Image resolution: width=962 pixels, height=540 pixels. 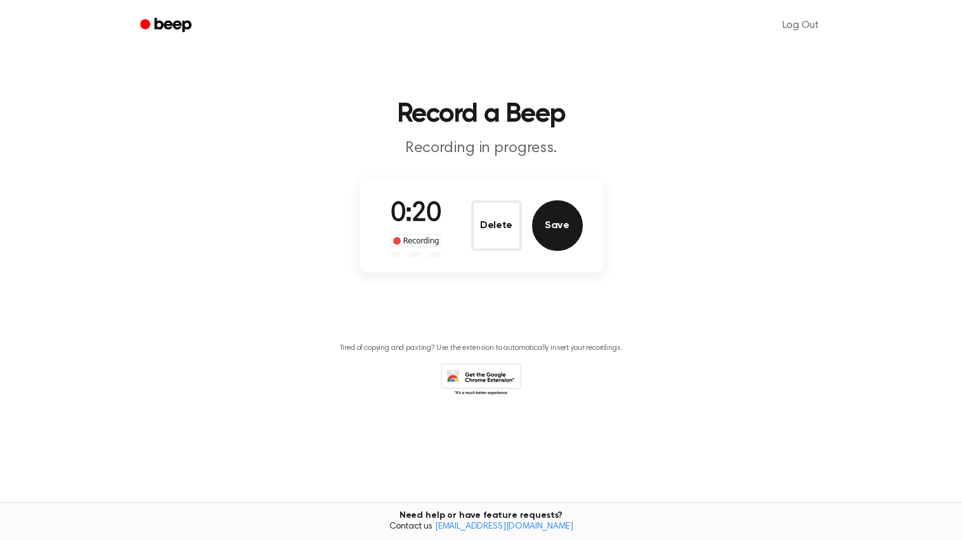 I want to click on p: Recording in progress., so click(x=481, y=148).